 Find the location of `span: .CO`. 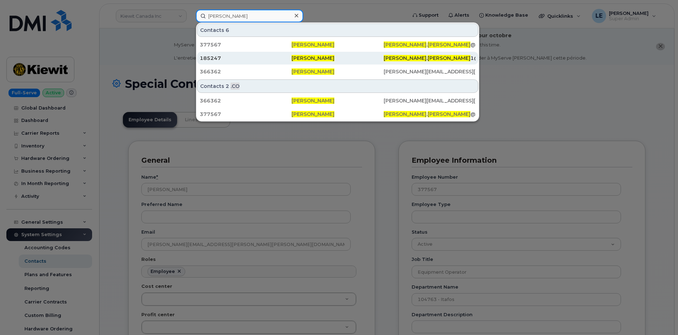

span: .CO is located at coordinates (235, 86).